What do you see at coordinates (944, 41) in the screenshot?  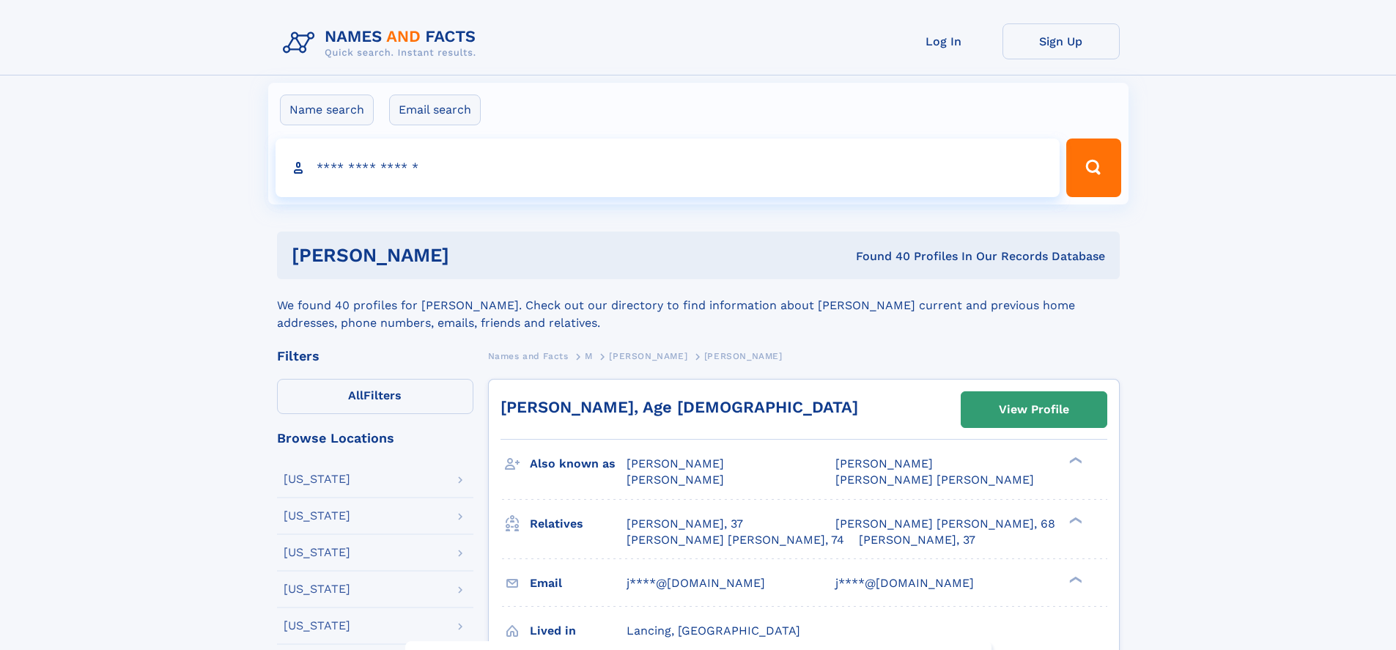 I see `a: Log In` at bounding box center [944, 41].